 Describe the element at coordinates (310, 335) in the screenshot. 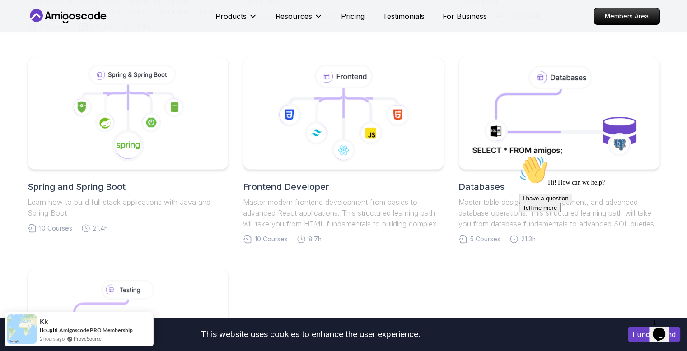

I see `div: This website uses cookies to enhance the user experience.` at that location.